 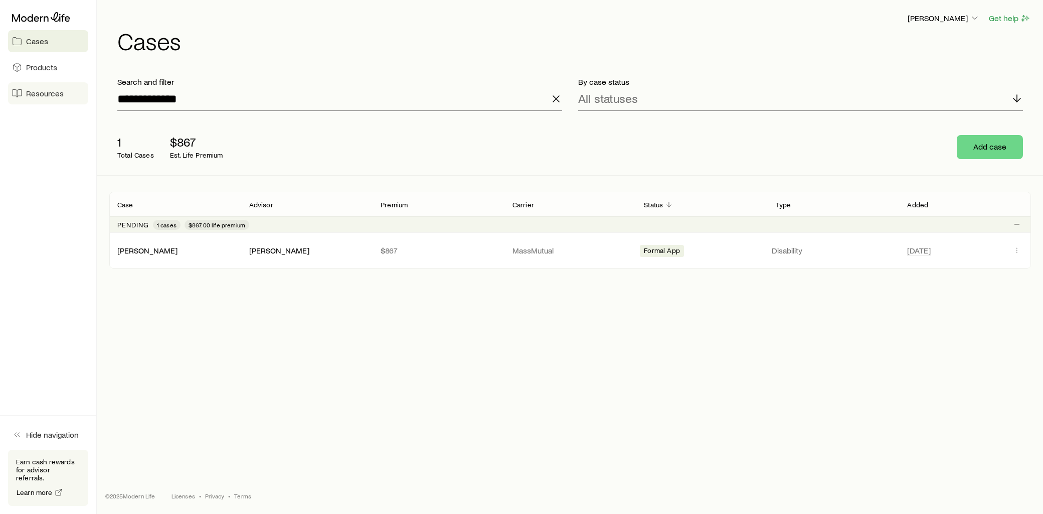 I want to click on p: Status, so click(x=654, y=205).